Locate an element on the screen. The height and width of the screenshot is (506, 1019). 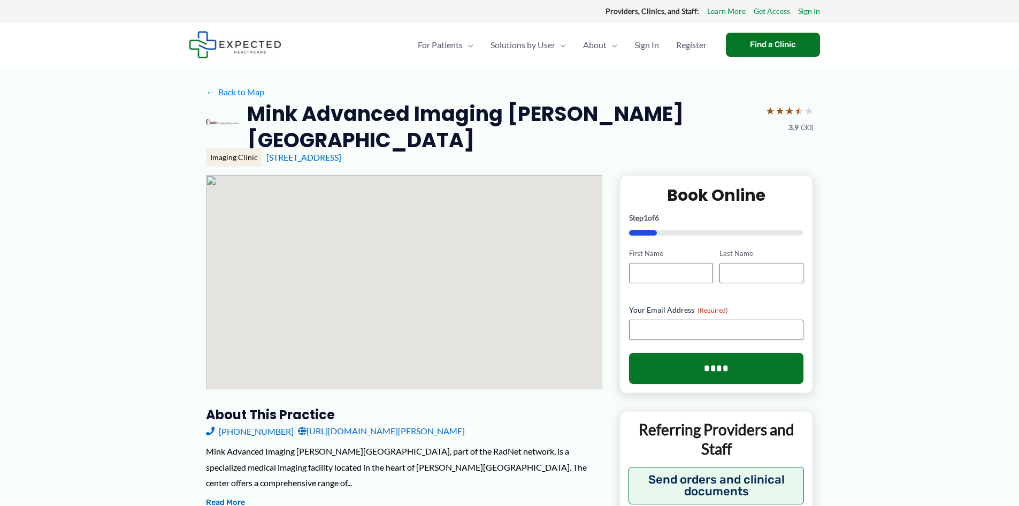
a: Learn More is located at coordinates (727, 11).